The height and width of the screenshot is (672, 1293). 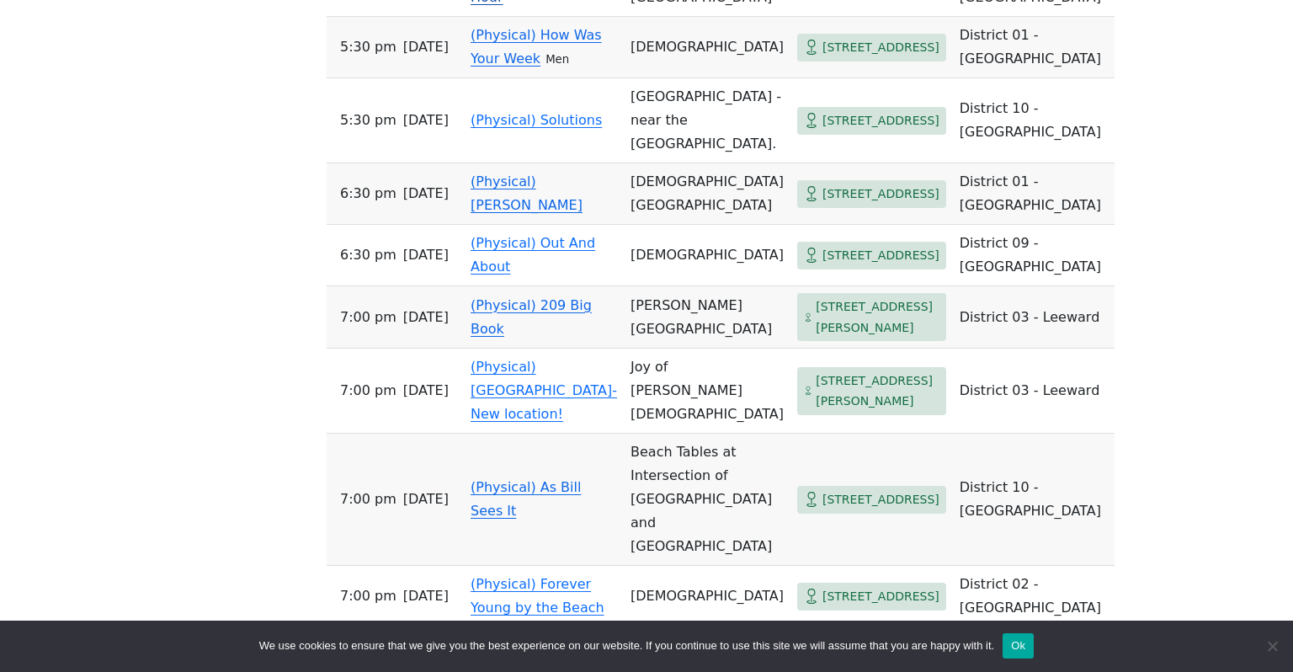 What do you see at coordinates (536, 120) in the screenshot?
I see `a: (Physical) Solutions` at bounding box center [536, 120].